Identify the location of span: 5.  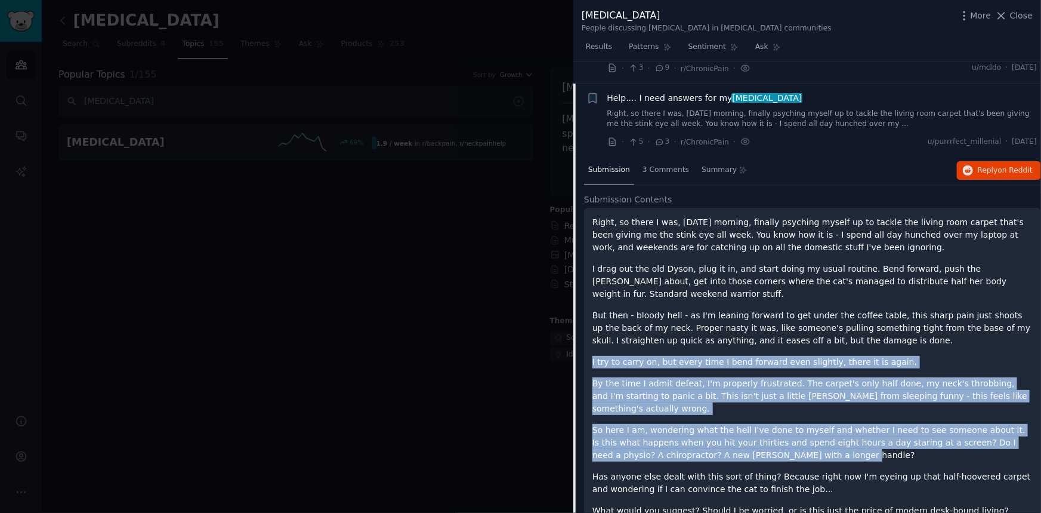
(636, 142).